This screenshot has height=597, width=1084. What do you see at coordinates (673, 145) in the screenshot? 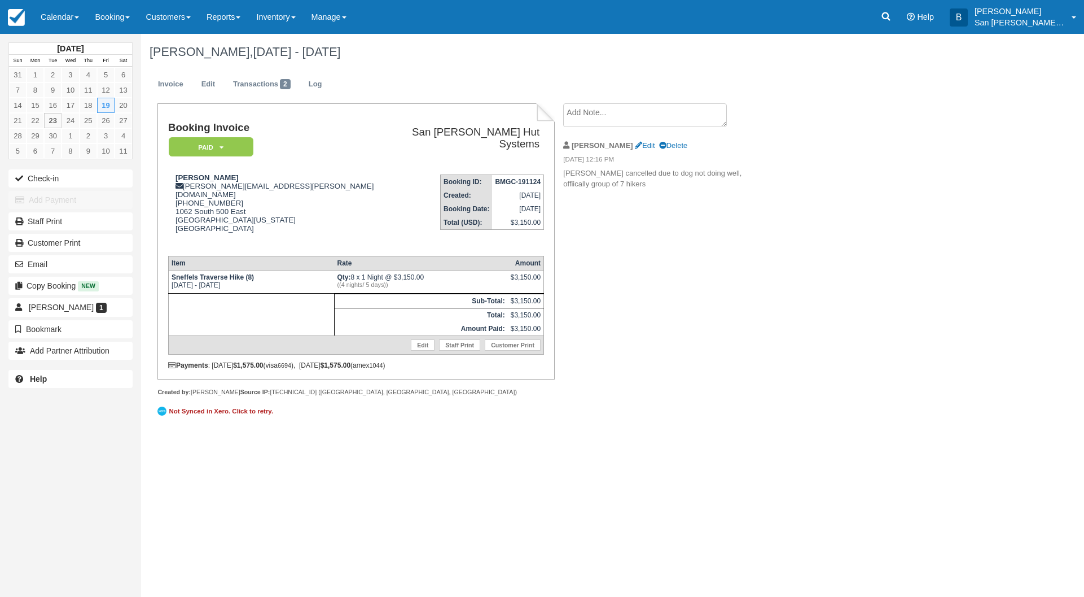
I see `a: Delete` at bounding box center [673, 145].